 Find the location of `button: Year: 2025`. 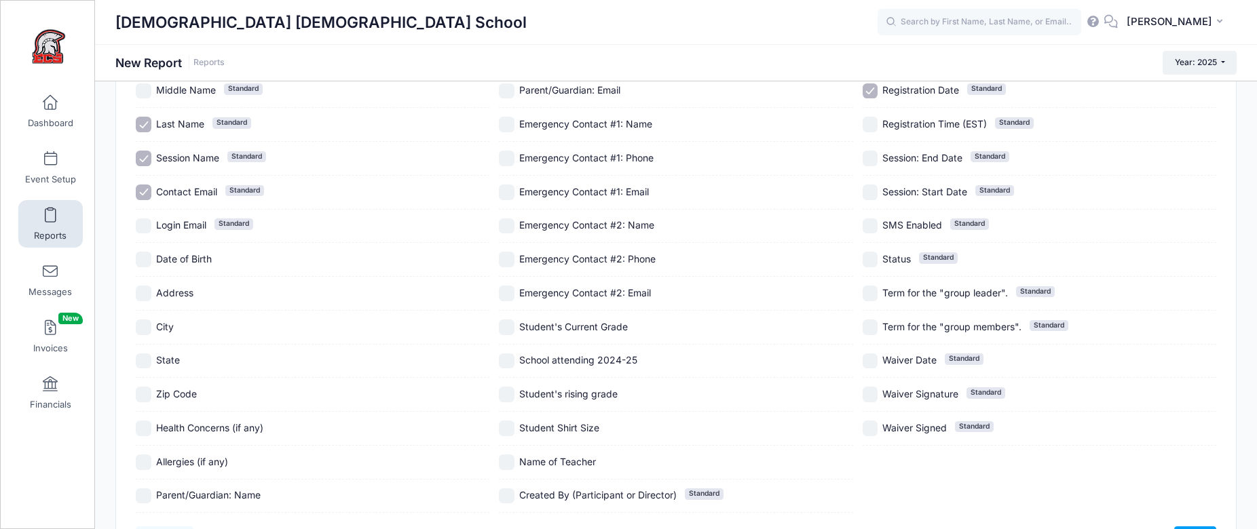

button: Year: 2025 is located at coordinates (1199, 62).